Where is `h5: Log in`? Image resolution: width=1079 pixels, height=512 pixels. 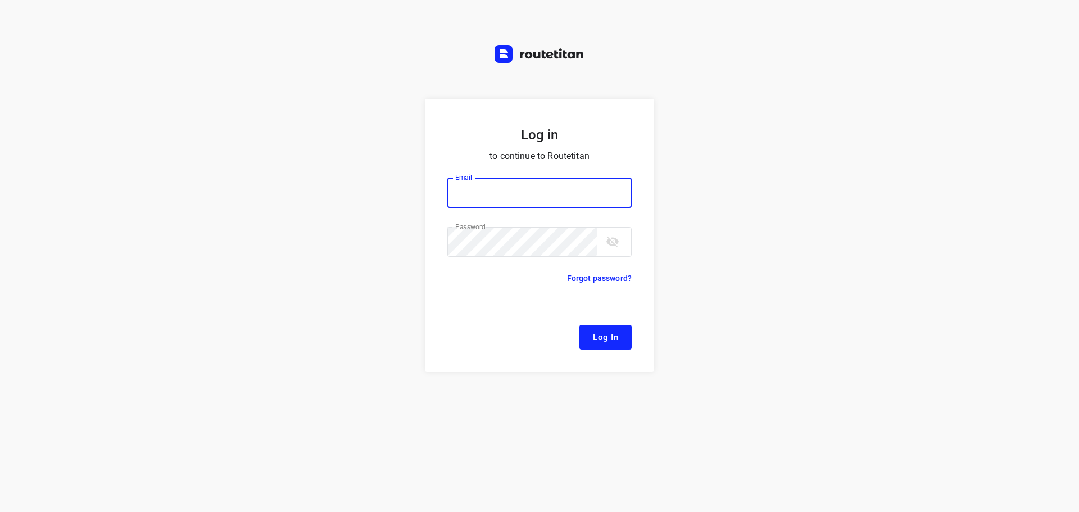 h5: Log in is located at coordinates (540, 135).